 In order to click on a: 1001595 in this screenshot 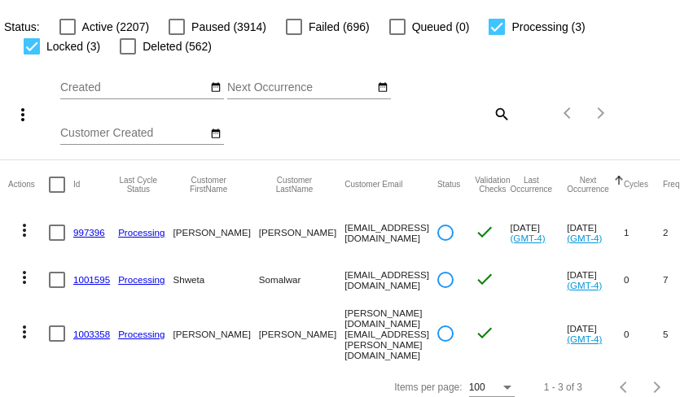, I will do `click(91, 279)`.